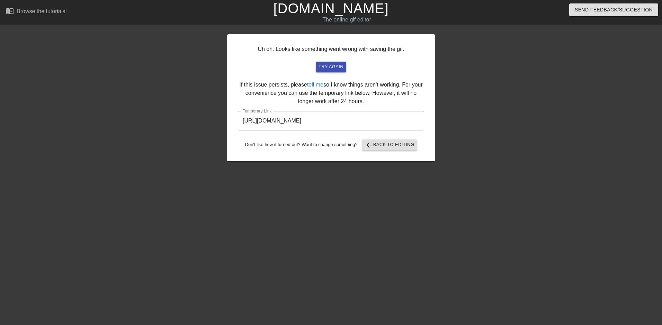  Describe the element at coordinates (613, 10) in the screenshot. I see `span: Send Feedback/Suggestion` at that location.